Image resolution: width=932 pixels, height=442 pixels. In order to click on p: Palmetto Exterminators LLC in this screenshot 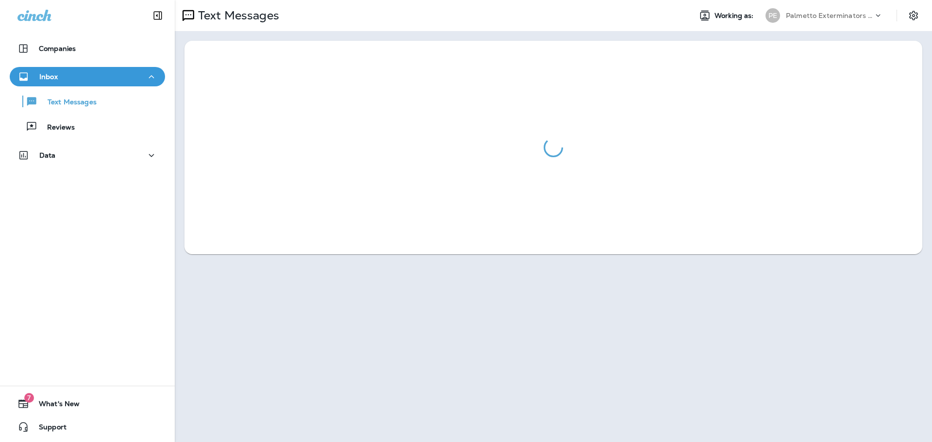, I will do `click(830, 16)`.